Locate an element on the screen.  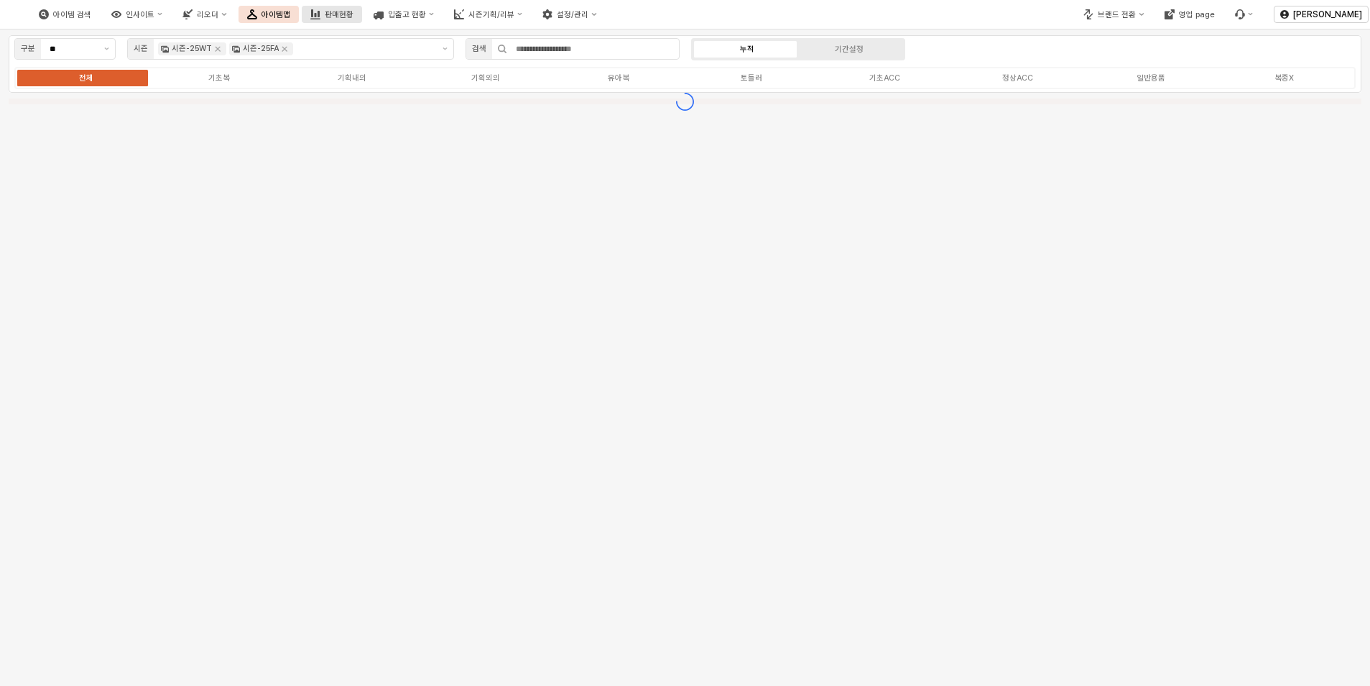
div: 시즌-25WT is located at coordinates (192, 49).